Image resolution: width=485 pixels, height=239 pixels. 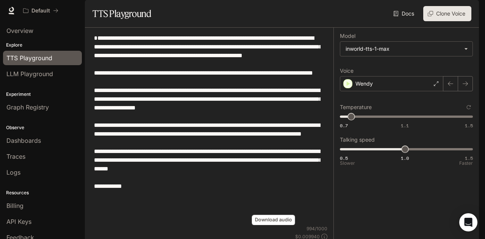 I want to click on p: Model, so click(x=348, y=36).